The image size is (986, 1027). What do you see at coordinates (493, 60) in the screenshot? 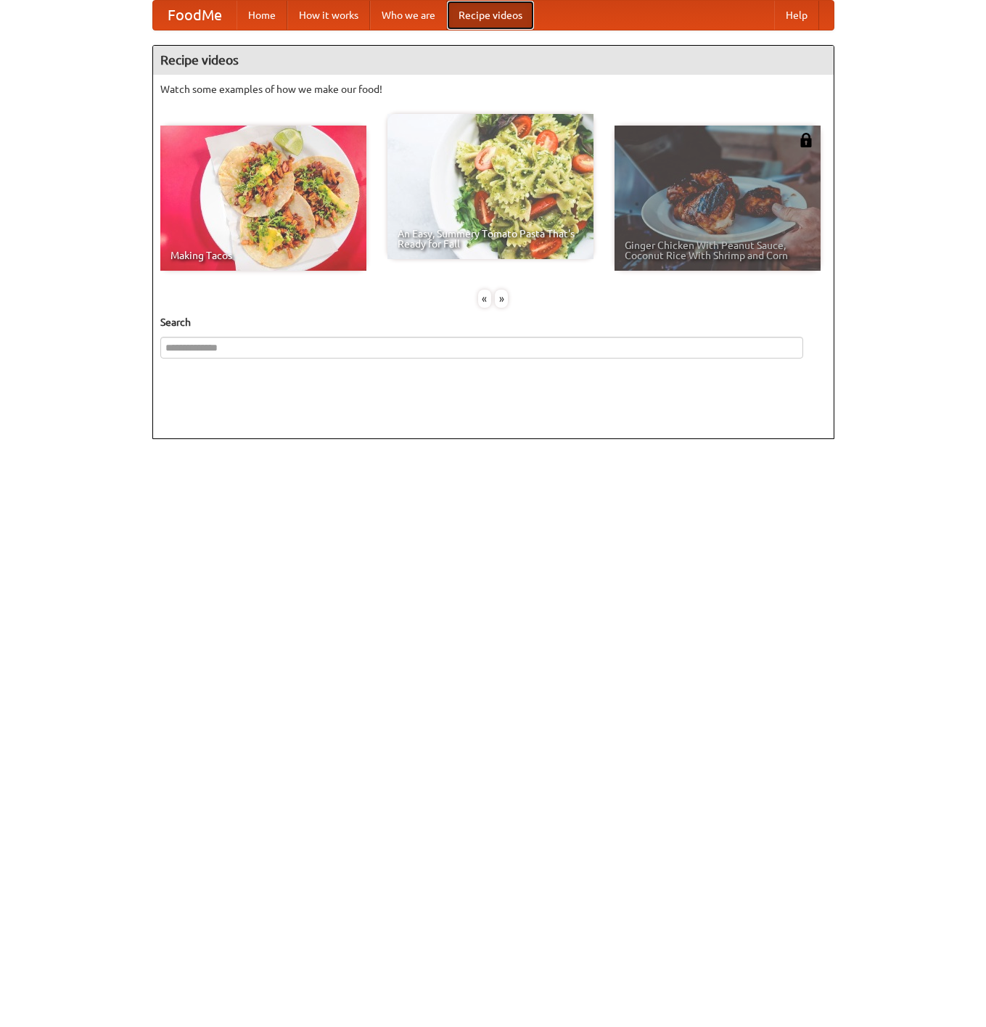
I see `h4: Recipe videos` at bounding box center [493, 60].